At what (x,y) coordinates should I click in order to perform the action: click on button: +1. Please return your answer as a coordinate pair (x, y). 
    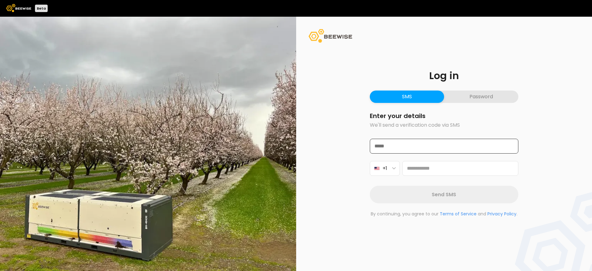
    Looking at the image, I should click on (384, 169).